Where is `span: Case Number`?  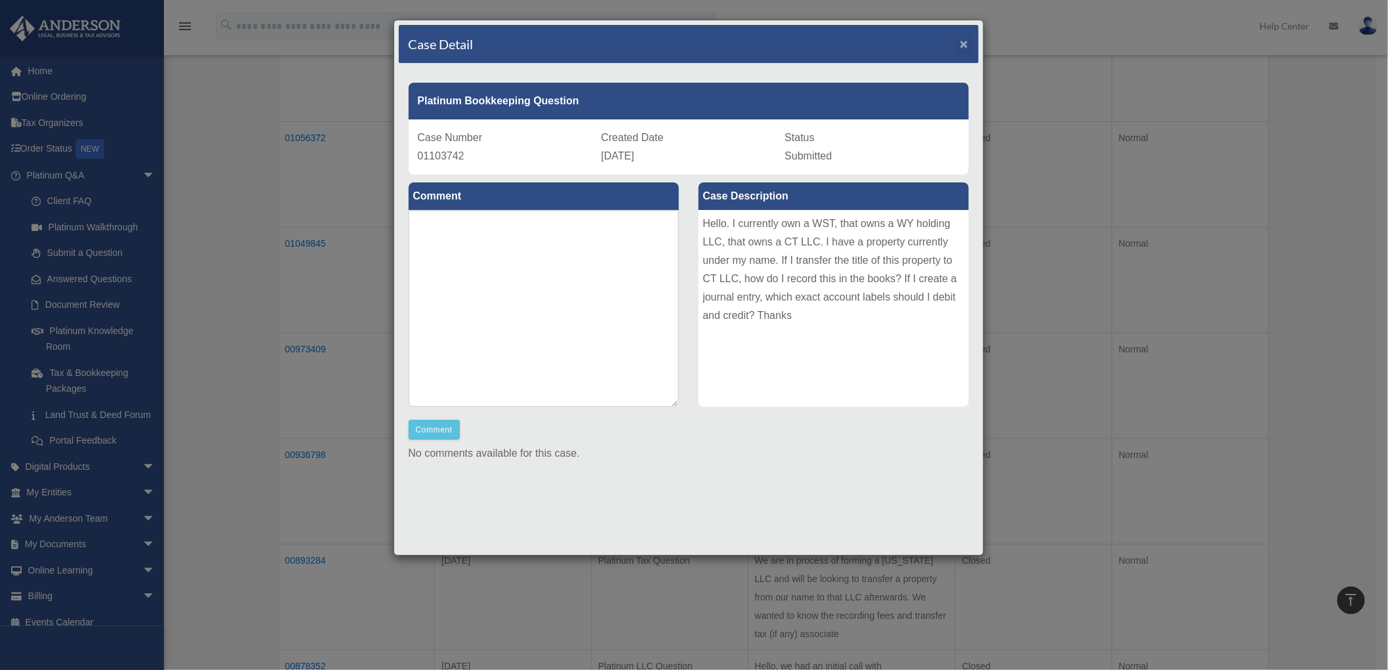 span: Case Number is located at coordinates (450, 137).